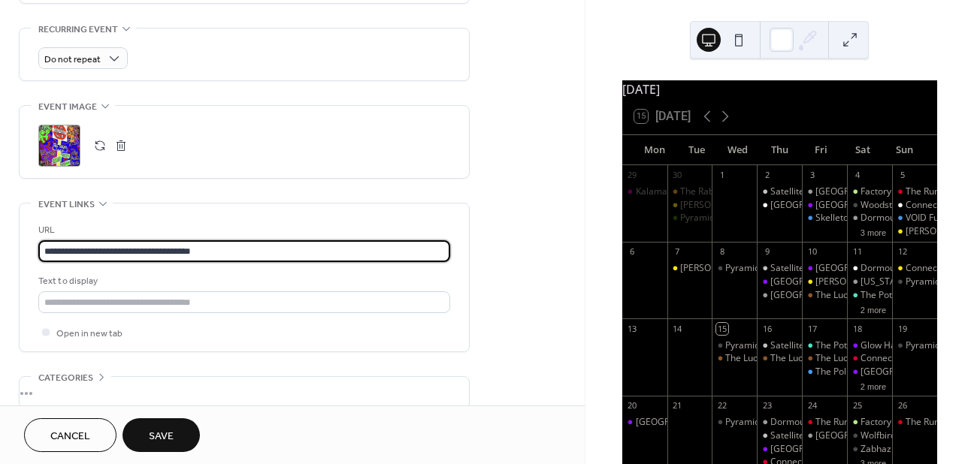  What do you see at coordinates (696, 150) in the screenshot?
I see `div: Tue` at bounding box center [696, 150].